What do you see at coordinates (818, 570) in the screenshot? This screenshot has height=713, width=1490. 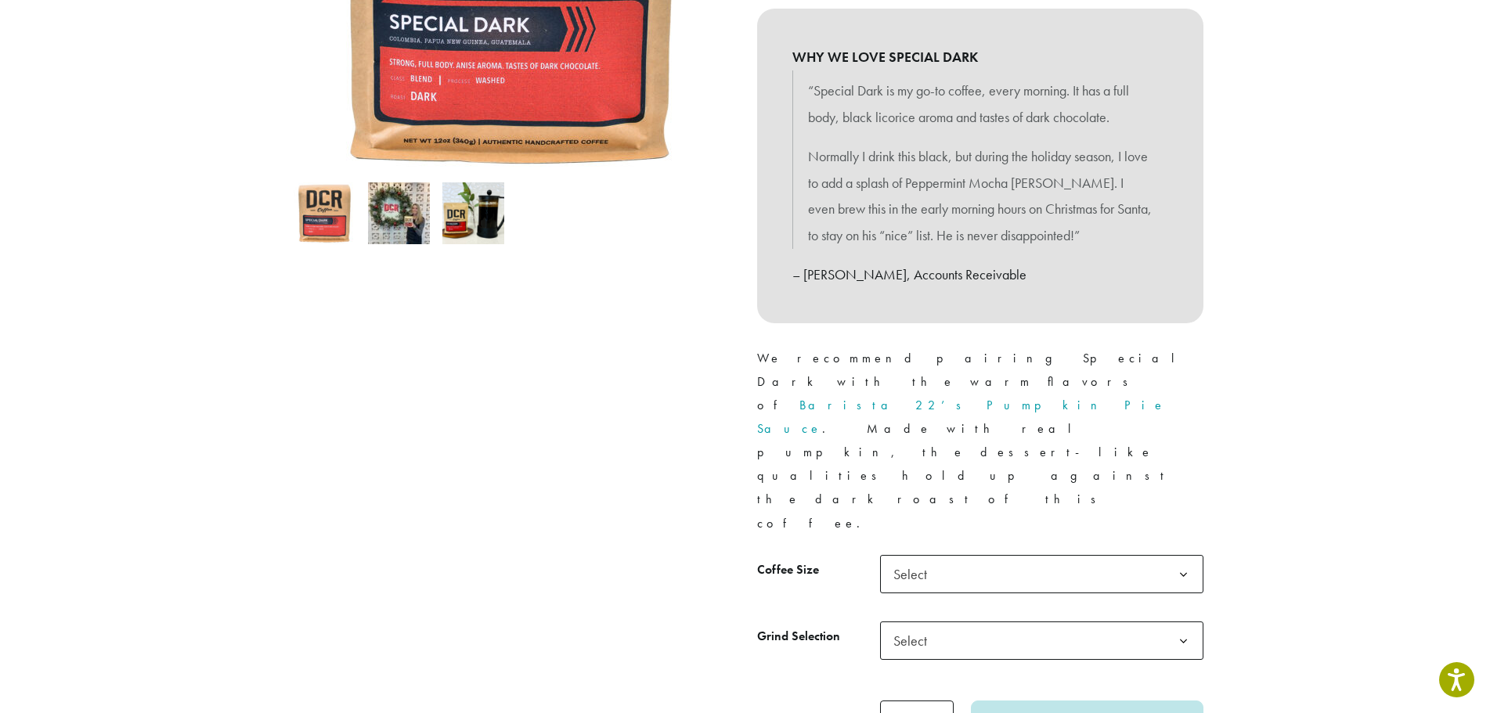 I see `label: Coffee Size` at bounding box center [818, 570].